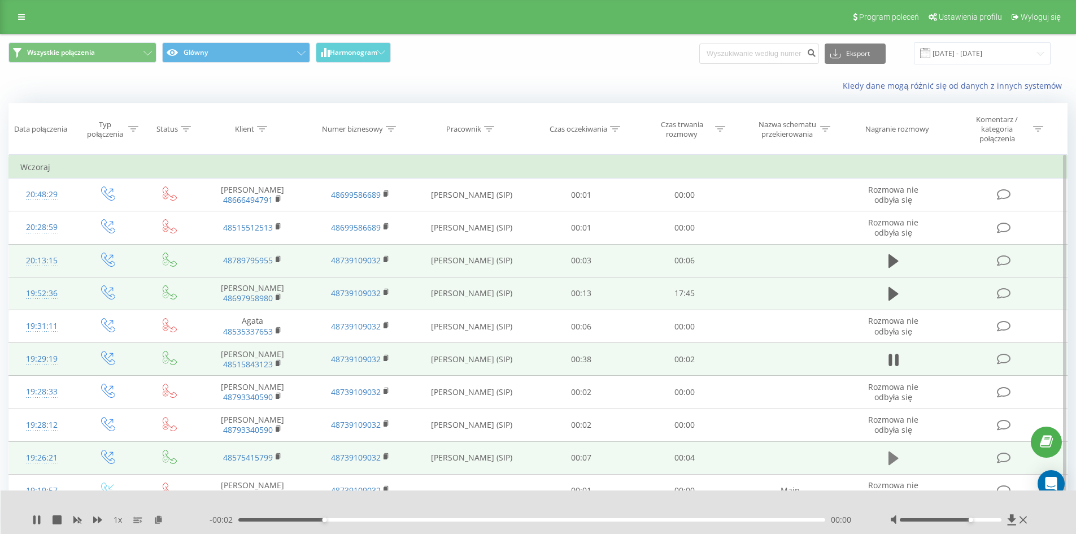  What do you see at coordinates (252, 326) in the screenshot?
I see `td: Agata` at bounding box center [252, 326].